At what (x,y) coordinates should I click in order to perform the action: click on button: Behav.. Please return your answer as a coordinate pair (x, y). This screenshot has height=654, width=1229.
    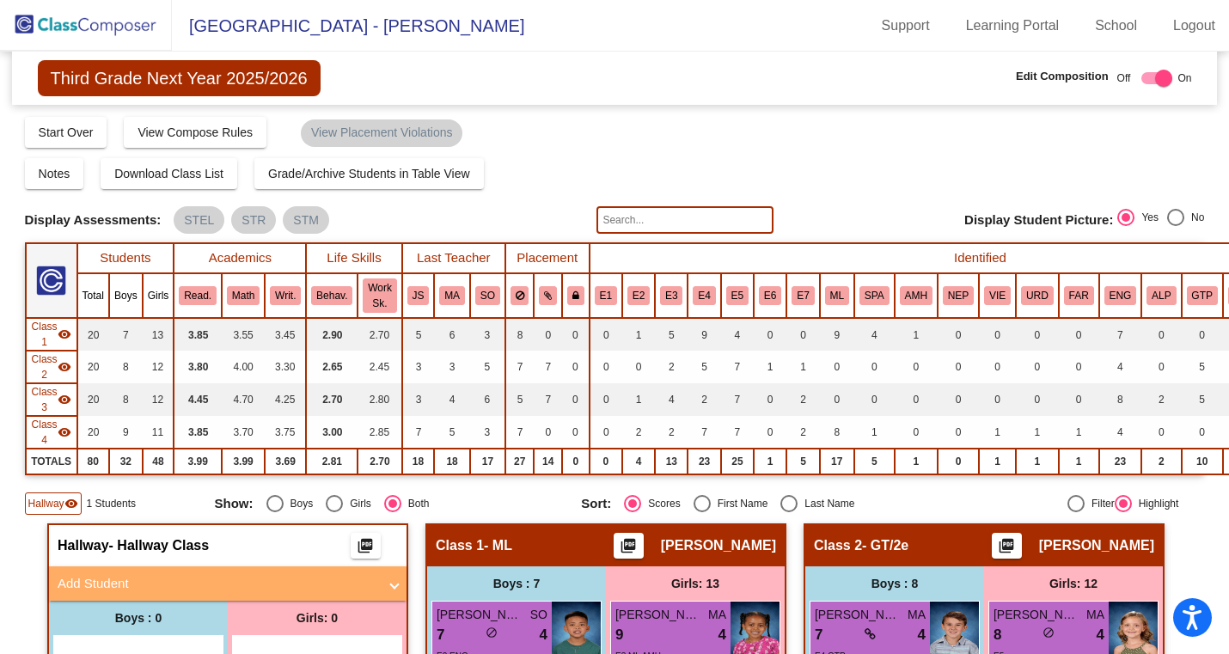
    Looking at the image, I should click on (332, 296).